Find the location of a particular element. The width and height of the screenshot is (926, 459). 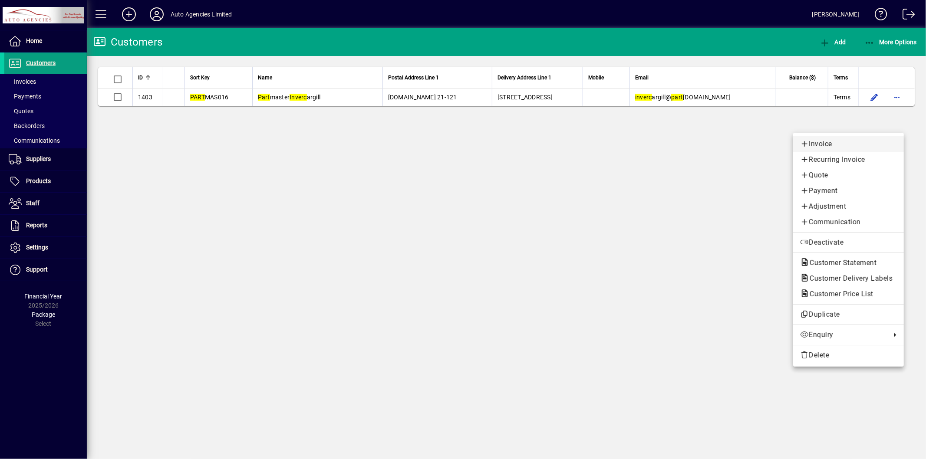

span: Recurring Invoice is located at coordinates (848, 160).